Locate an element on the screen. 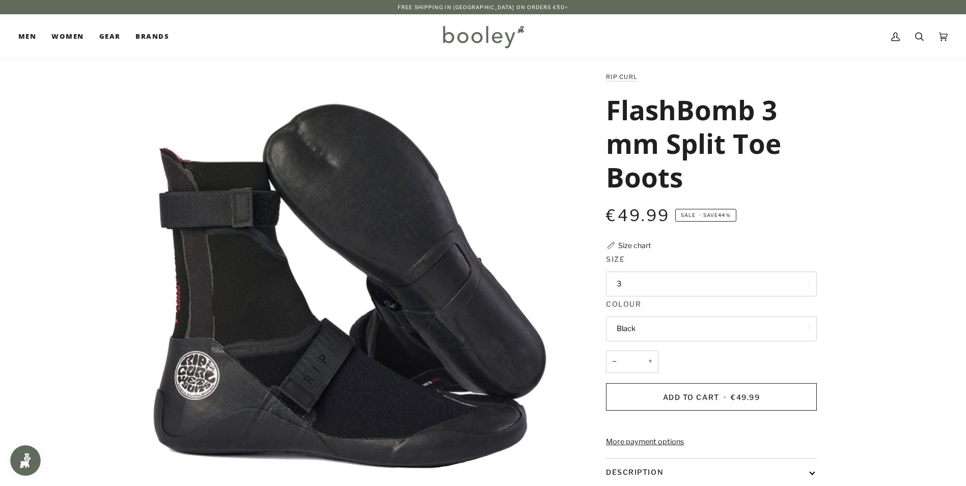  h1: FlashBomb 3 mm Split Toe Boots is located at coordinates (707, 143).